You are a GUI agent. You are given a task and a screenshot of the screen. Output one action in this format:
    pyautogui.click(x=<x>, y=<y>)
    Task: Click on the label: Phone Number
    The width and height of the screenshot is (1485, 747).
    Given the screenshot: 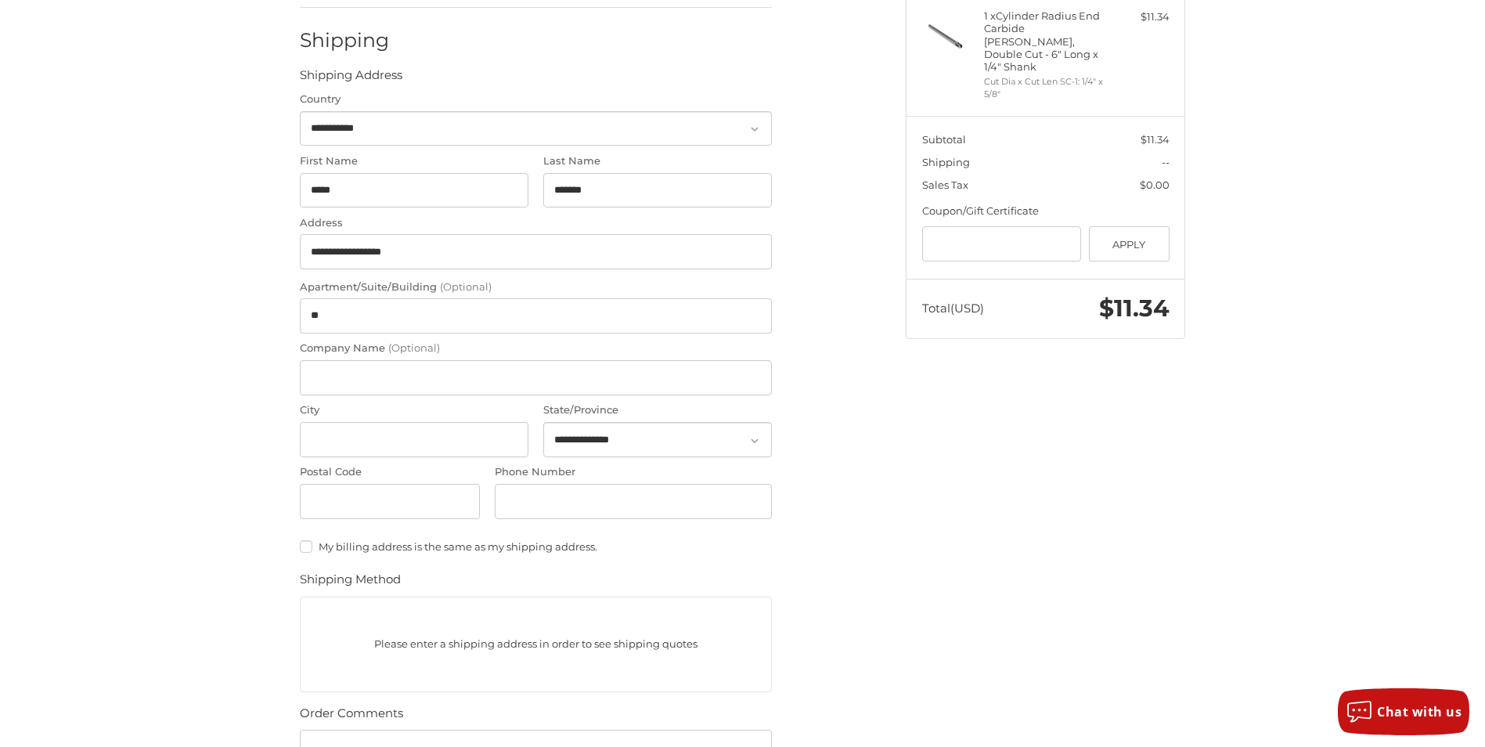 What is the action you would take?
    pyautogui.click(x=633, y=472)
    